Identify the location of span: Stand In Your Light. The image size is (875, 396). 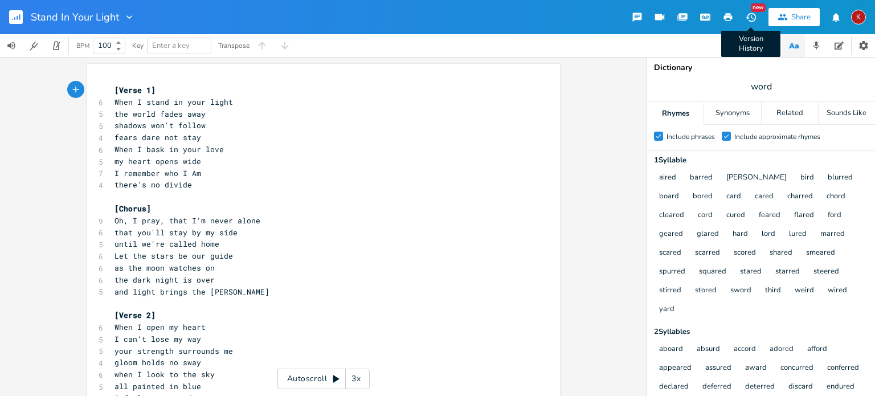
(75, 17).